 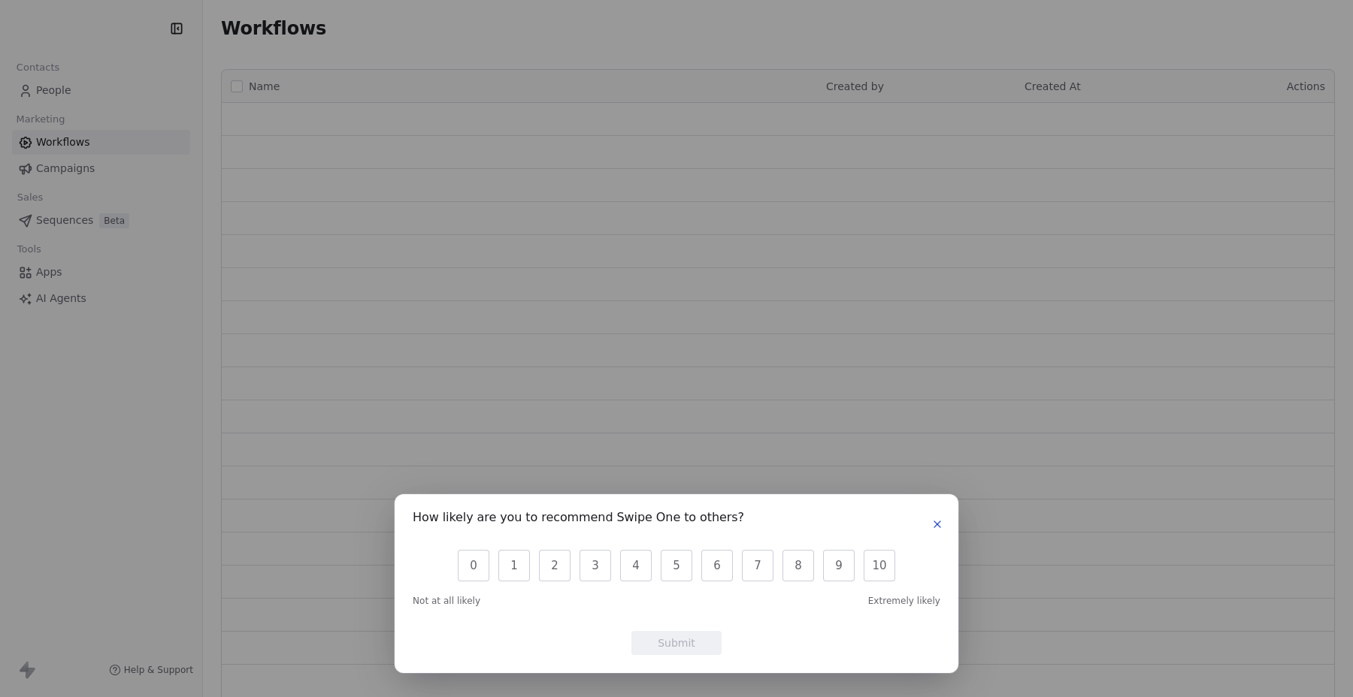 What do you see at coordinates (595, 566) in the screenshot?
I see `button: 3` at bounding box center [595, 566].